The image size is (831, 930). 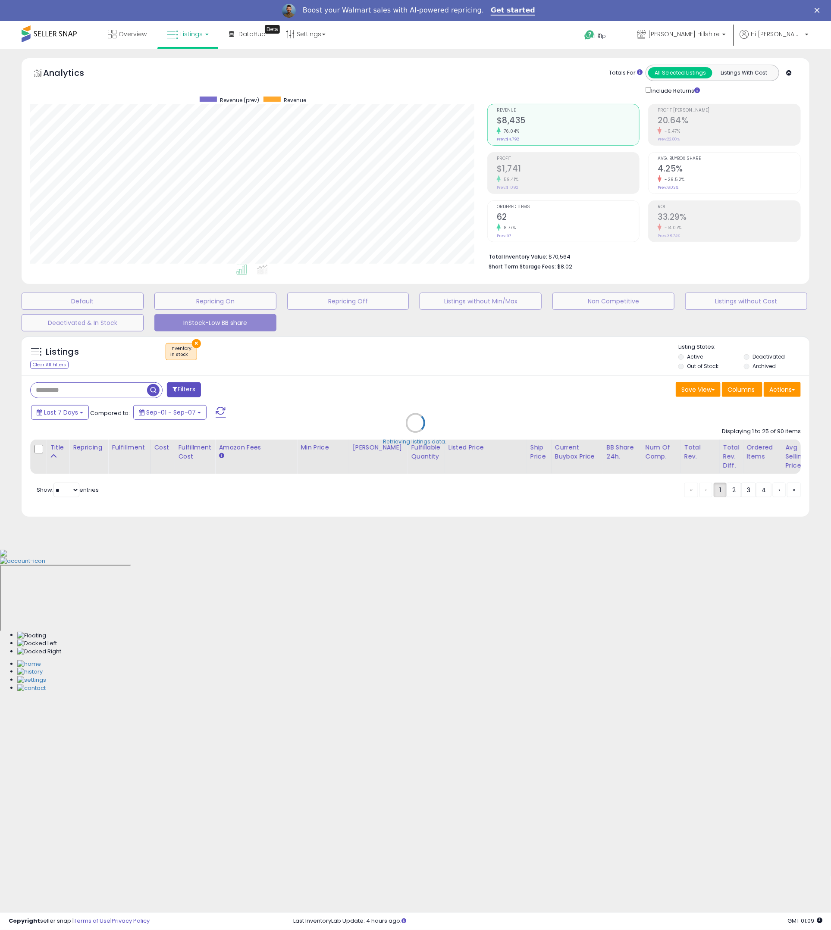 I want to click on img: Docked Left, so click(x=37, y=643).